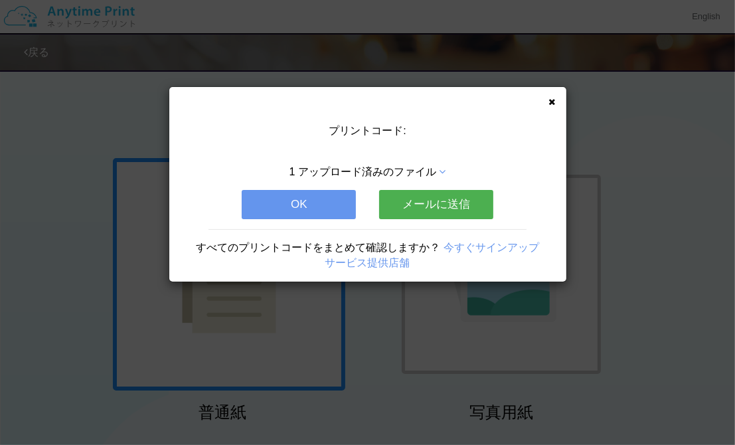 This screenshot has height=445, width=735. Describe the element at coordinates (367, 130) in the screenshot. I see `span: プリントコード:` at that location.